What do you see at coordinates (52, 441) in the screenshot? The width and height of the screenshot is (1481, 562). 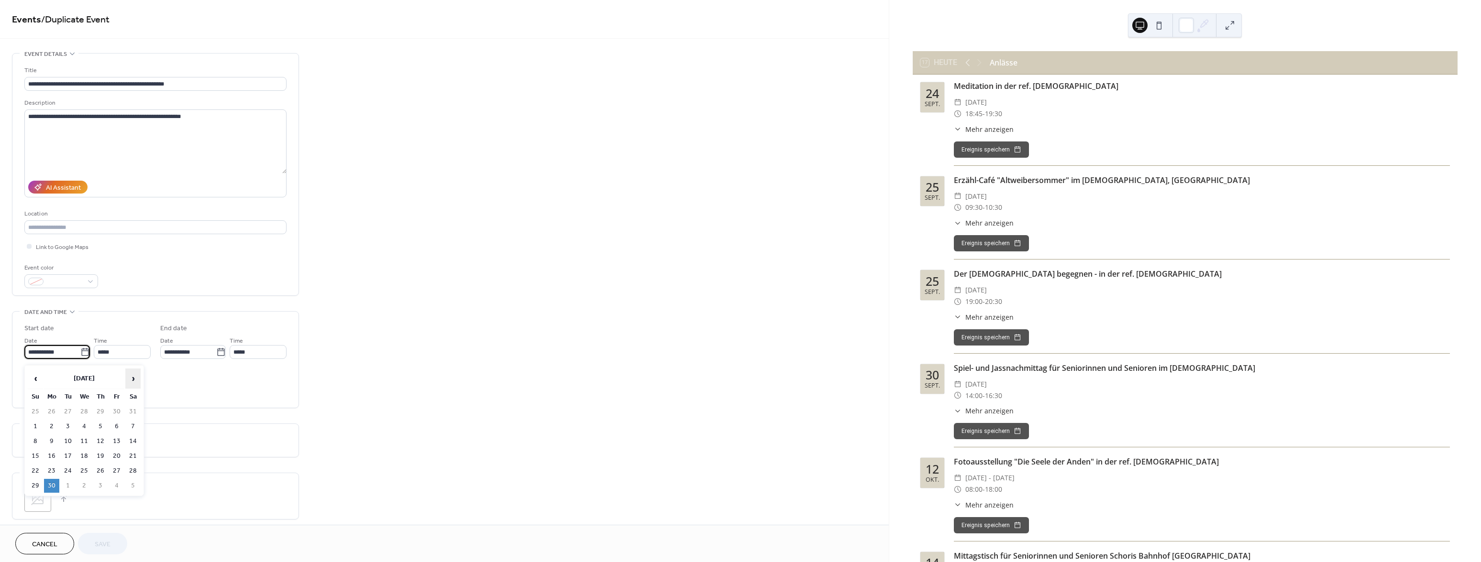 I see `td: 9` at bounding box center [52, 441].